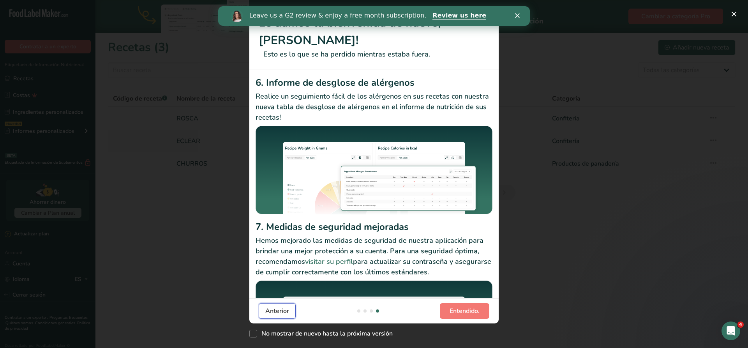  I want to click on p: Esto es lo que se ha perdido mientras estaba fuera., so click(374, 54).